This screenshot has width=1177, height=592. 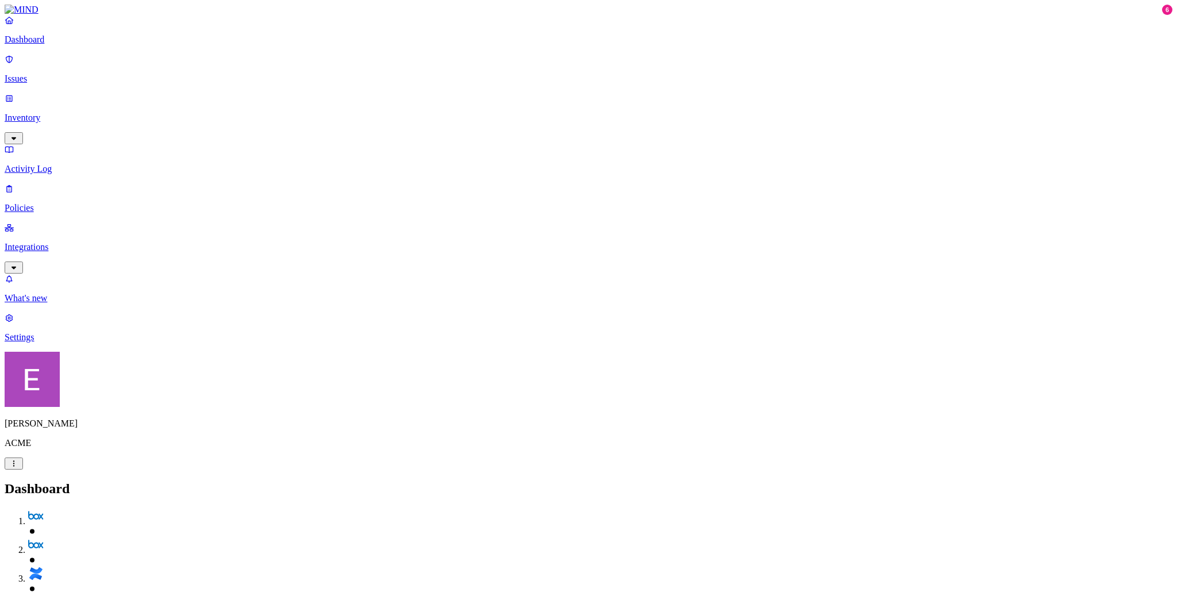 What do you see at coordinates (588, 69) in the screenshot?
I see `a: Issues` at bounding box center [588, 69].